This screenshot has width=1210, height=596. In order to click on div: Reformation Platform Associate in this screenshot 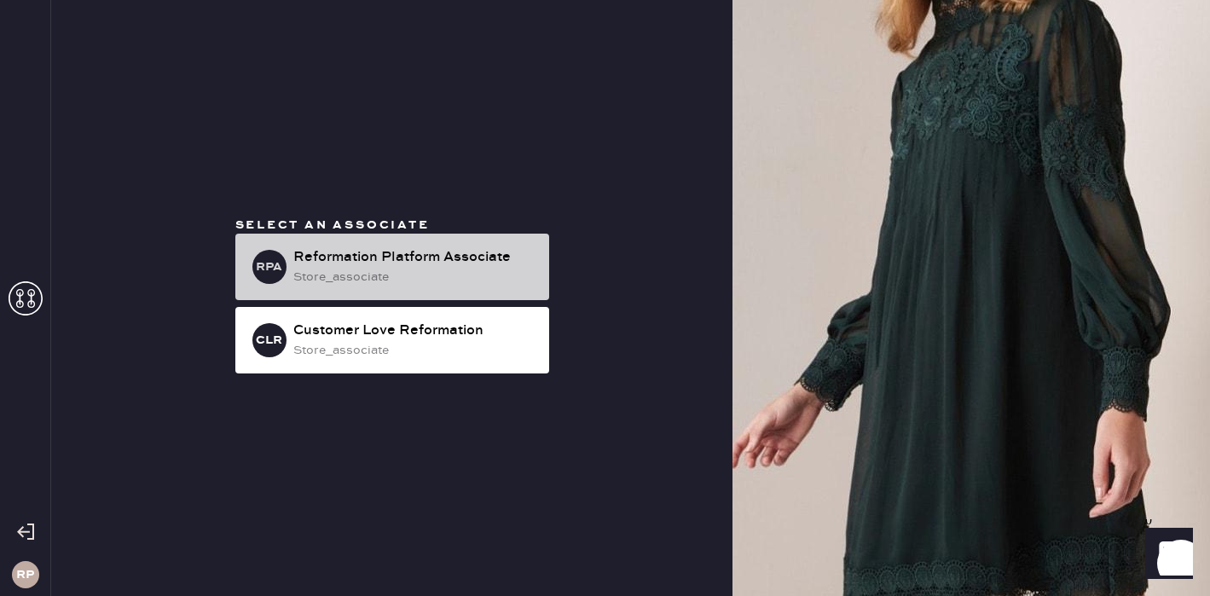, I will do `click(414, 258)`.